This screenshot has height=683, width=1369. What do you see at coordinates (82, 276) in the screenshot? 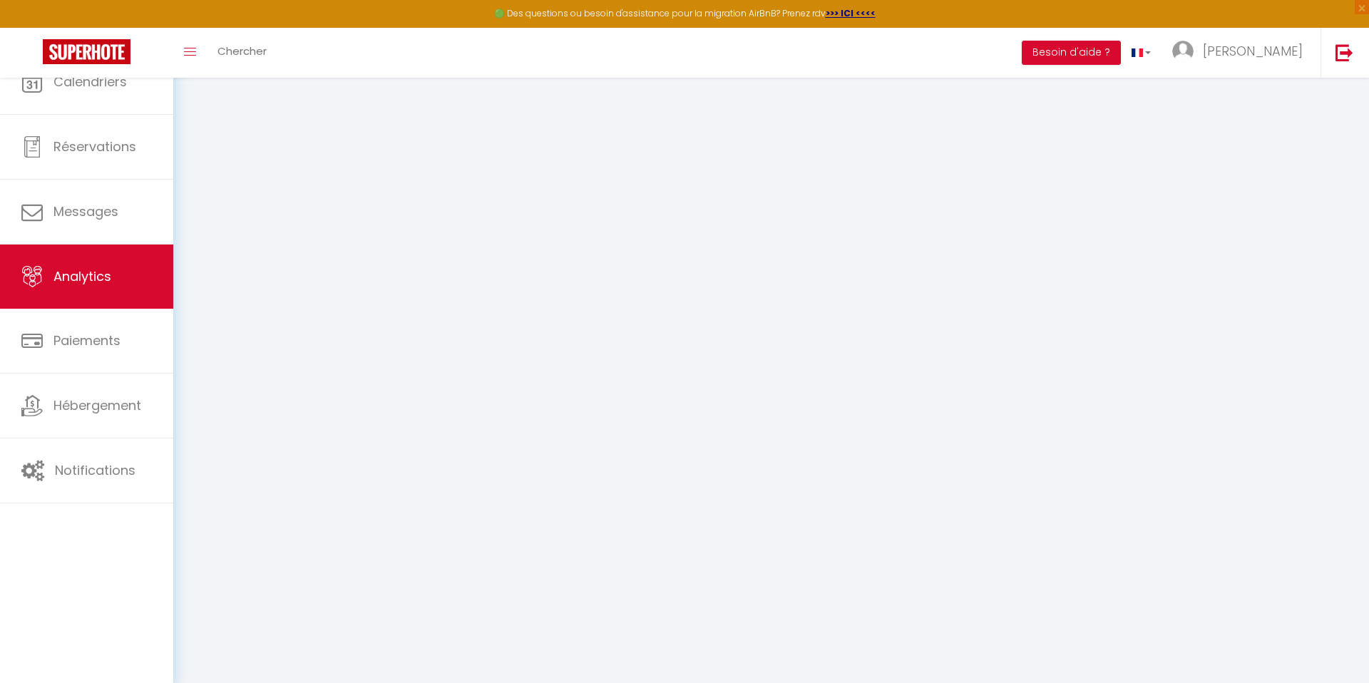
I see `span: Analytics` at bounding box center [82, 276].